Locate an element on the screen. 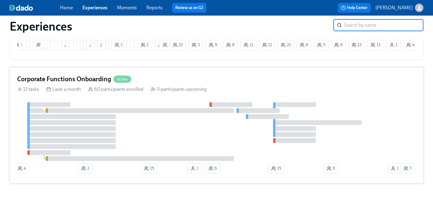  img: dado is located at coordinates (21, 8).